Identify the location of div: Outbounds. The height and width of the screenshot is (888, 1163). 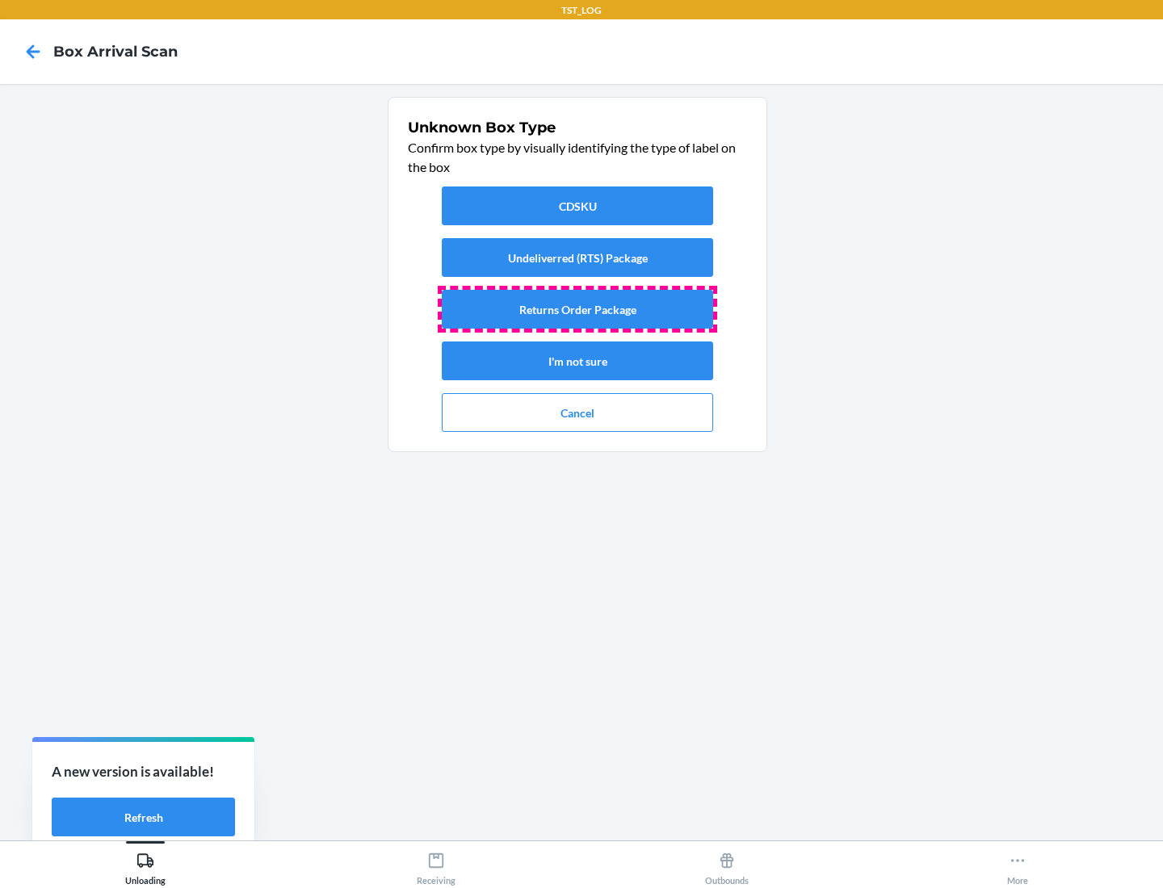
(727, 865).